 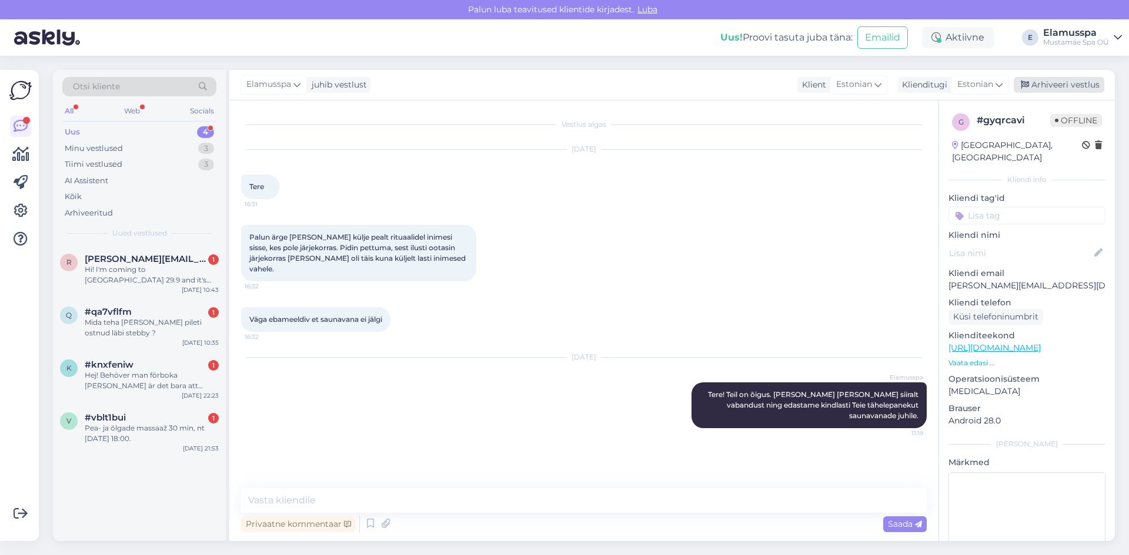 What do you see at coordinates (1026, 216) in the screenshot?
I see `input: Lisa tag` at bounding box center [1026, 216].